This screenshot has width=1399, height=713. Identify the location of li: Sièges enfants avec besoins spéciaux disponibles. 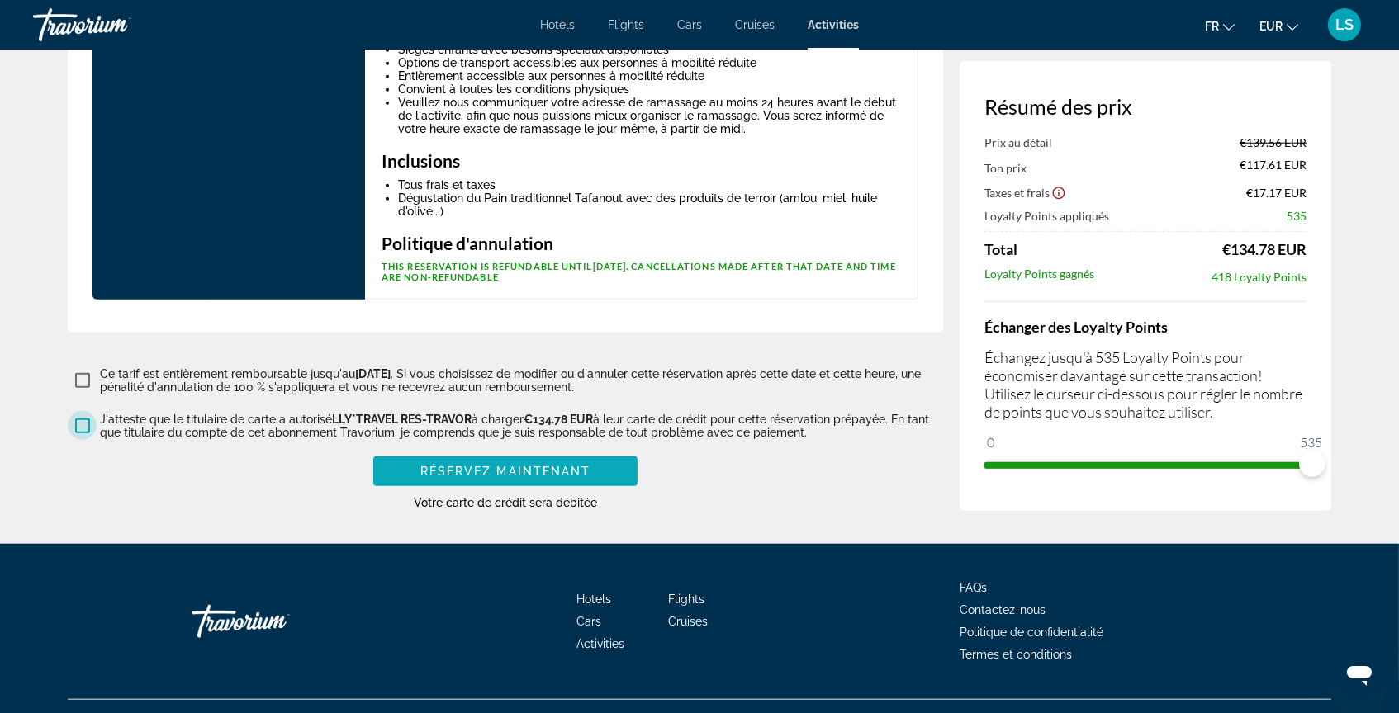
(649, 50).